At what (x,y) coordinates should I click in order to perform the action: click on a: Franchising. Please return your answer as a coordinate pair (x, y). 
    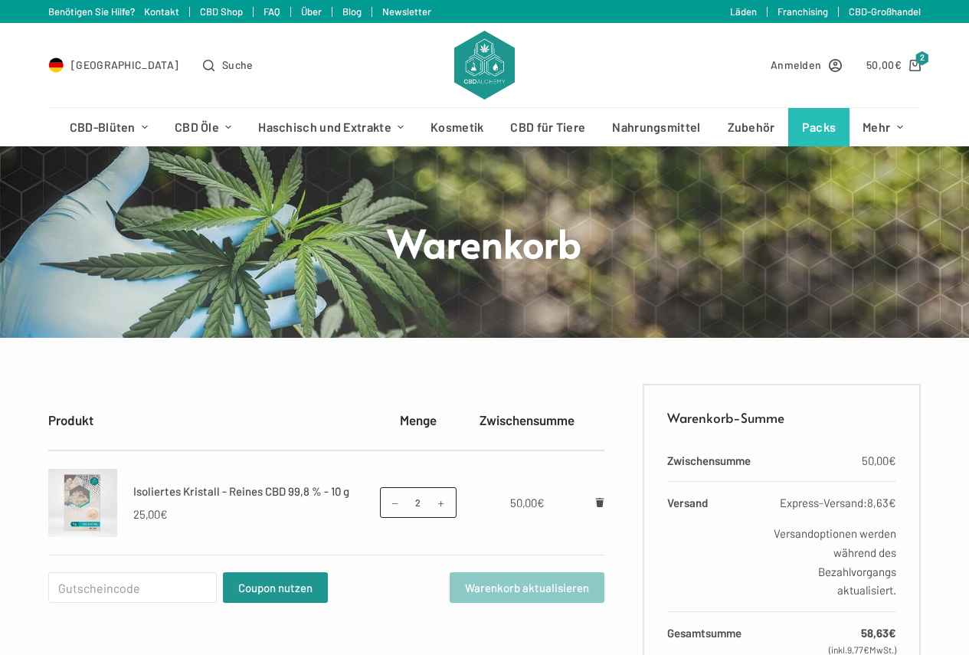
    Looking at the image, I should click on (803, 11).